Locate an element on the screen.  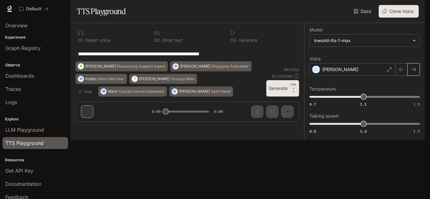
p: Hades is located at coordinates (91, 79).